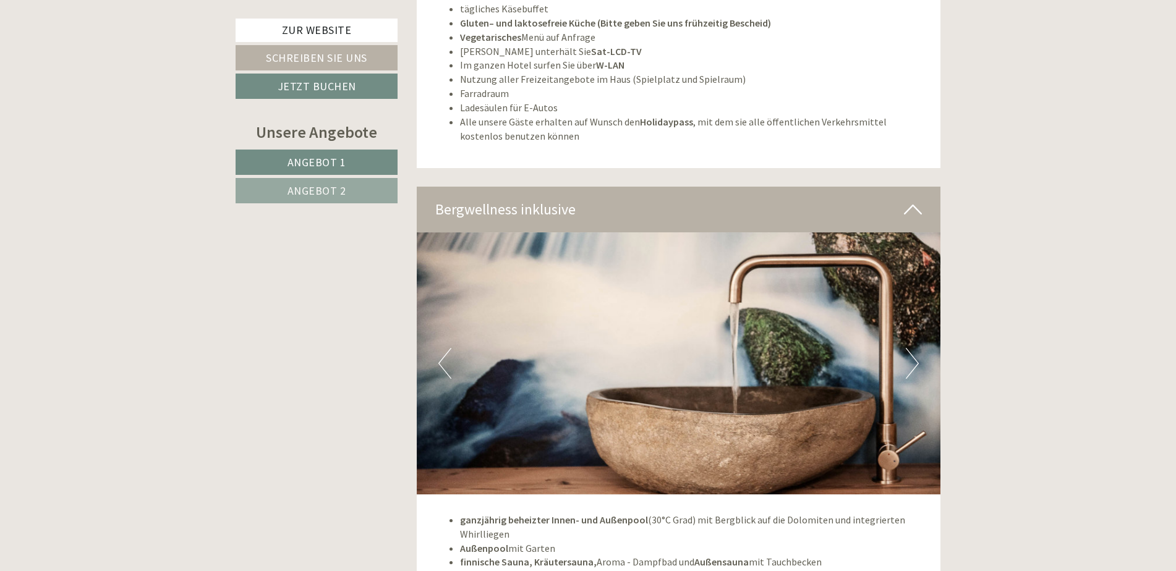  What do you see at coordinates (105, 41) in the screenshot?
I see `div: Inso Sonnenheim` at bounding box center [105, 41].